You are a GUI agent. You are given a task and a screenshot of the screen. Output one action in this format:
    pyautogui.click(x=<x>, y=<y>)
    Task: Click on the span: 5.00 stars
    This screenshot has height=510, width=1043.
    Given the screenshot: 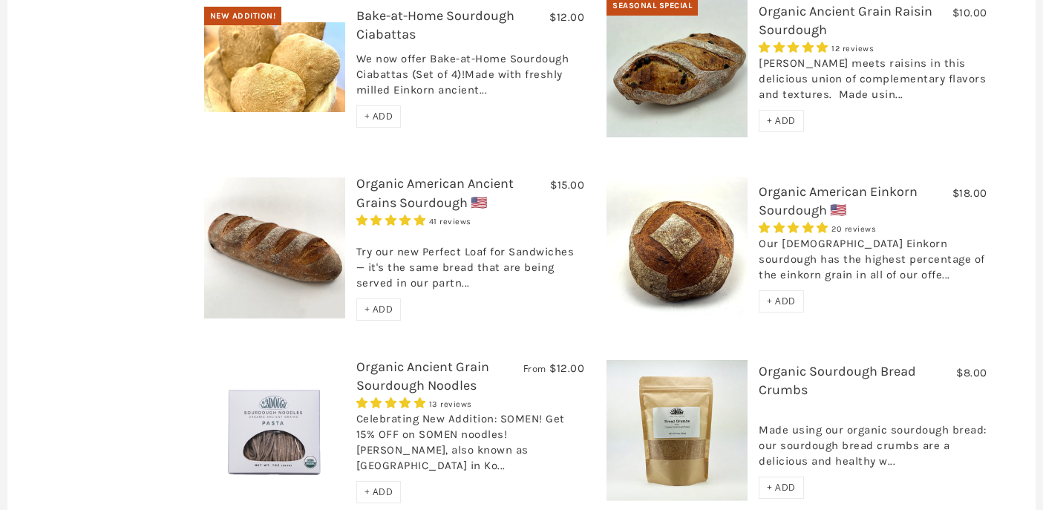 What is the action you would take?
    pyautogui.click(x=795, y=48)
    